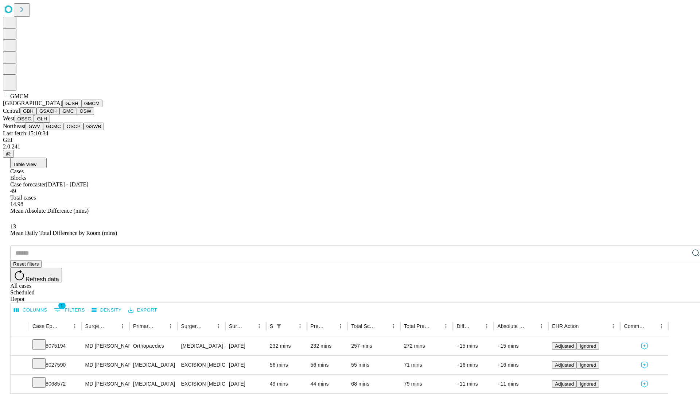  What do you see at coordinates (28, 184) in the screenshot?
I see `span: Case forecaster` at bounding box center [28, 184].